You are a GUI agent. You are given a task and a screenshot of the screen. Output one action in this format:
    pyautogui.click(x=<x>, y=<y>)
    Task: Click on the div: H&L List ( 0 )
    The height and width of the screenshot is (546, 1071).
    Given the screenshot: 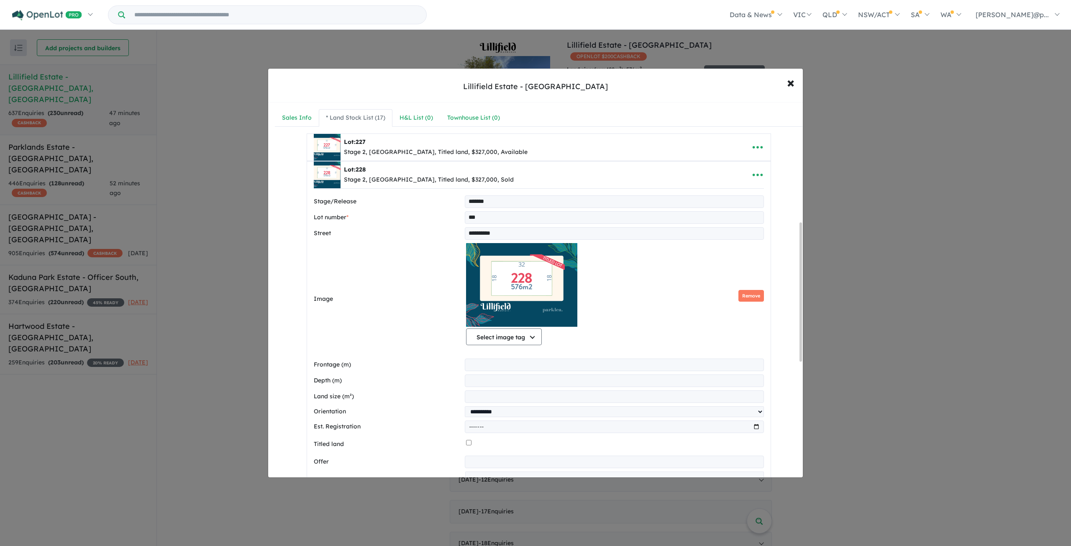 What is the action you would take?
    pyautogui.click(x=416, y=118)
    